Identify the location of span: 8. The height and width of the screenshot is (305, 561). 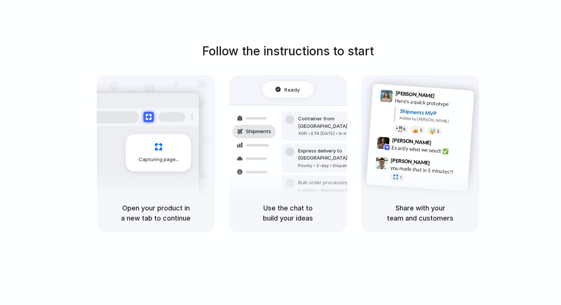
(404, 129).